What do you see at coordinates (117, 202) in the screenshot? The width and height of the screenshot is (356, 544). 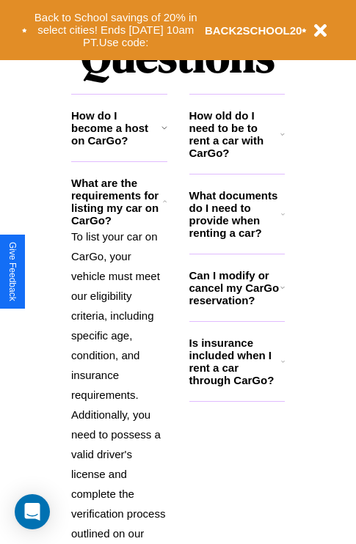 I see `h3: What are the requirements for listing my car on CarGo?` at bounding box center [117, 202].